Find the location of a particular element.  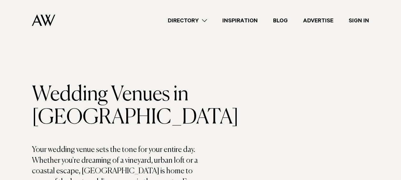

a: Directory is located at coordinates (187, 20).